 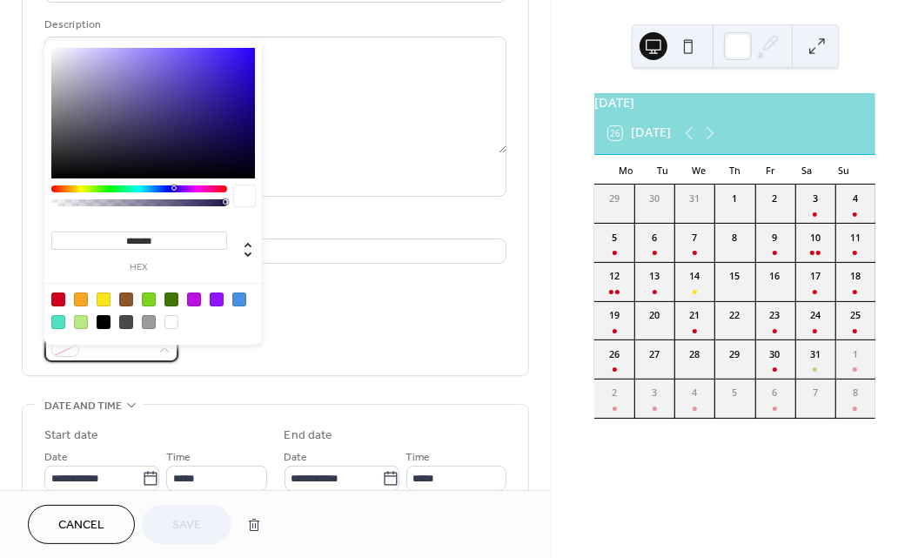 I want to click on div: 9, so click(x=775, y=237).